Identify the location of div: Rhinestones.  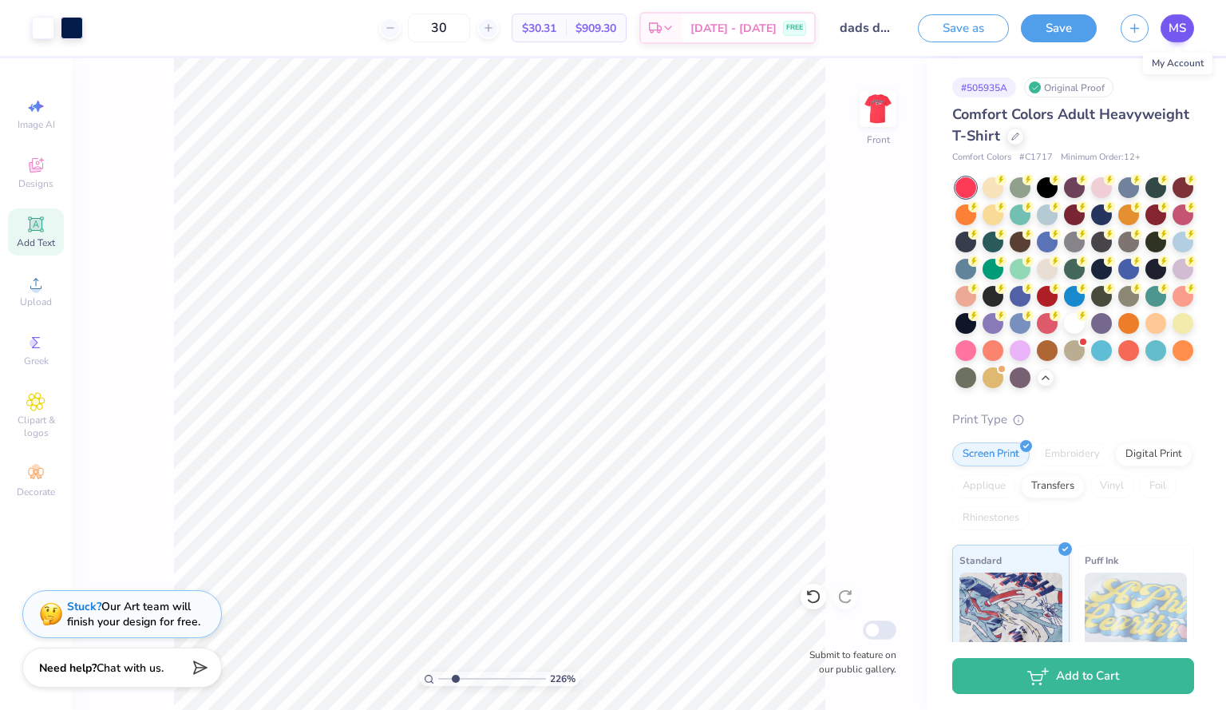
(991, 518).